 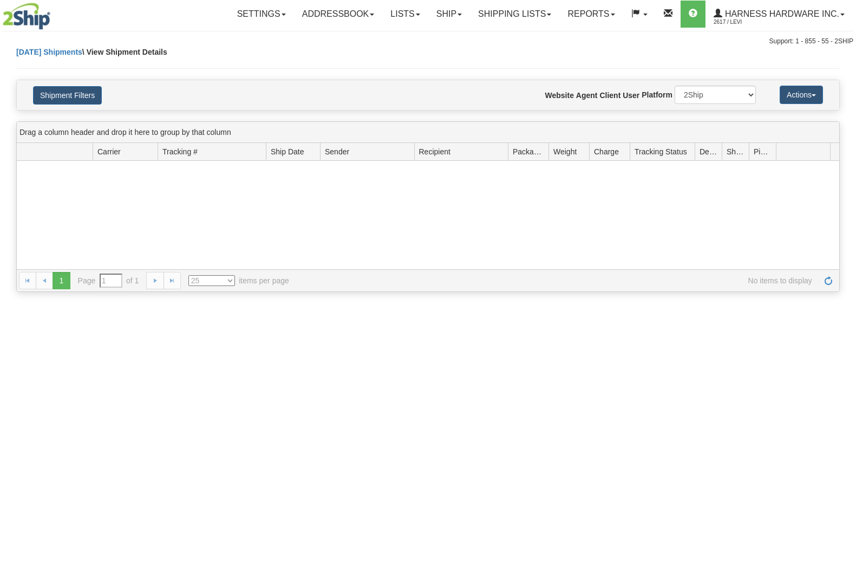 I want to click on span: Sender, so click(x=337, y=152).